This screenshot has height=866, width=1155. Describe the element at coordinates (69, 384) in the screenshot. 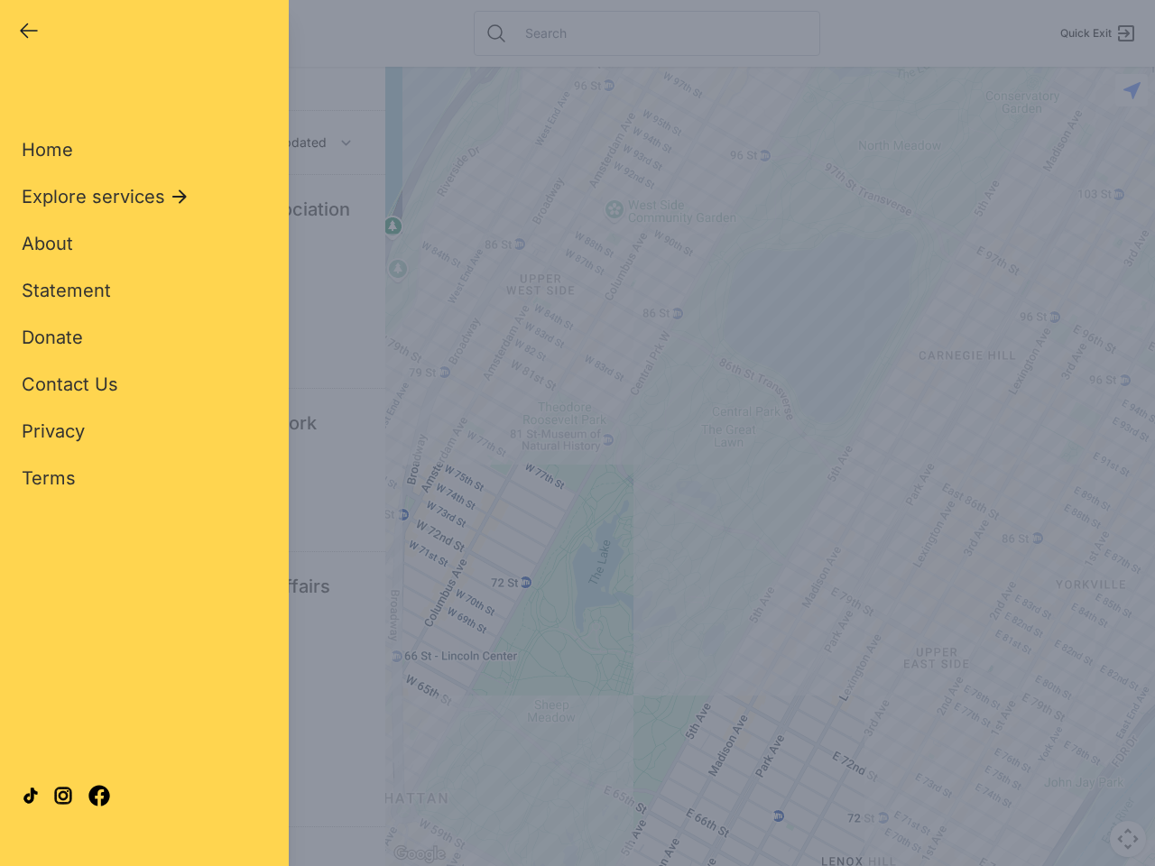

I see `a: Contact Us` at that location.